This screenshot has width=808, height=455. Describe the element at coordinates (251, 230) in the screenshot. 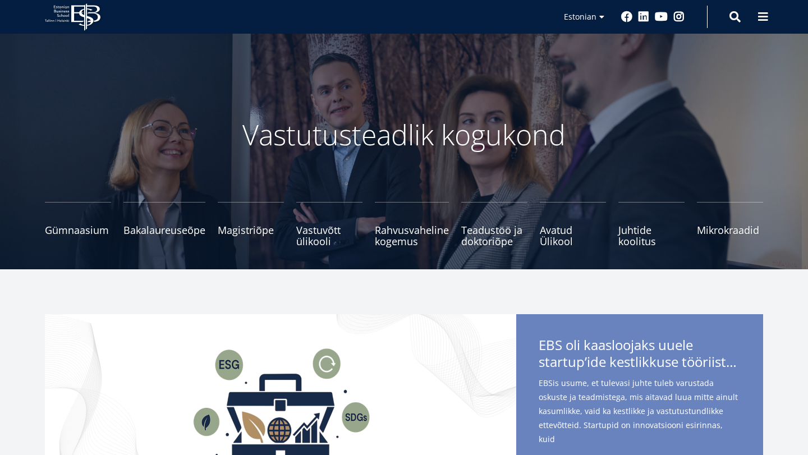

I see `span: Magistriõpe` at that location.